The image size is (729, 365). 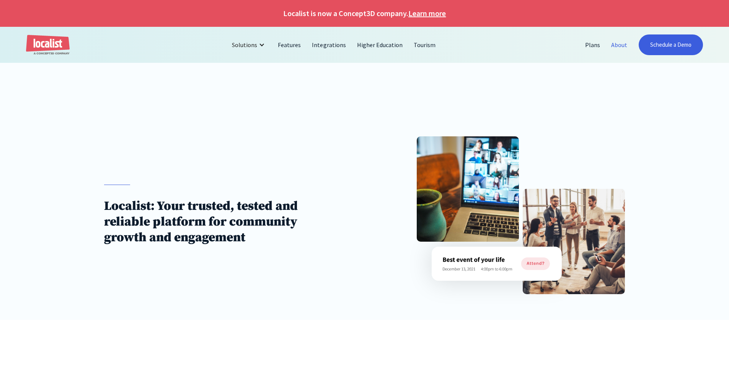 What do you see at coordinates (593, 45) in the screenshot?
I see `a: Plans` at bounding box center [593, 45].